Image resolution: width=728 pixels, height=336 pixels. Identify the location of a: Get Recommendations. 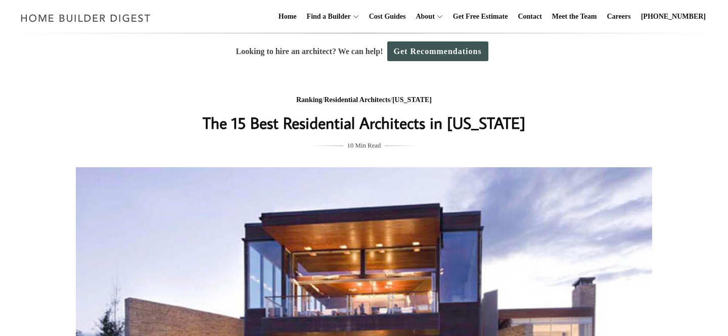
(438, 51).